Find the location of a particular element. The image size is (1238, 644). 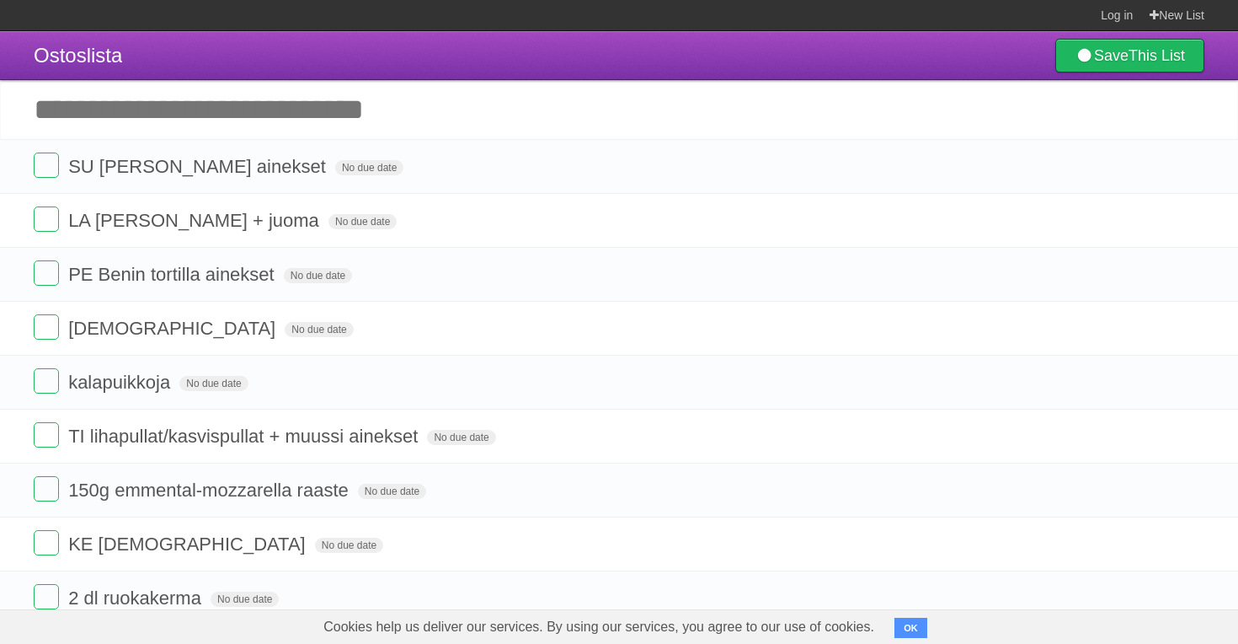

span: kalapuikkoja is located at coordinates (121, 382).